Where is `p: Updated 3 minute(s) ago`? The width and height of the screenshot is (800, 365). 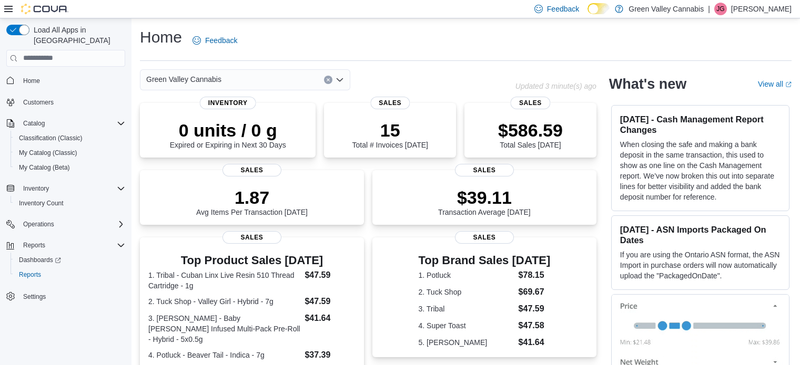
p: Updated 3 minute(s) ago is located at coordinates (556, 86).